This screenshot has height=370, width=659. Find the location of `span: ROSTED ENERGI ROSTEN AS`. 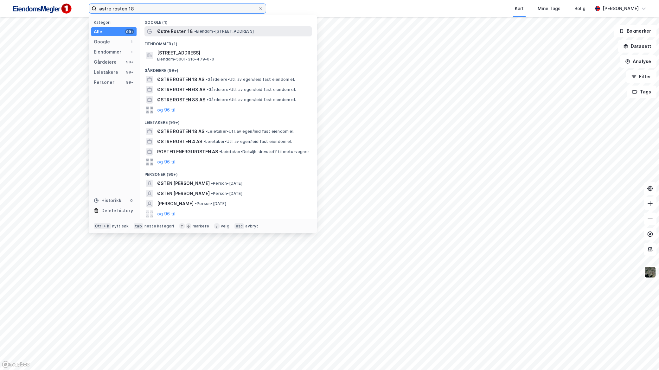

span: ROSTED ENERGI ROSTEN AS is located at coordinates (188, 152).